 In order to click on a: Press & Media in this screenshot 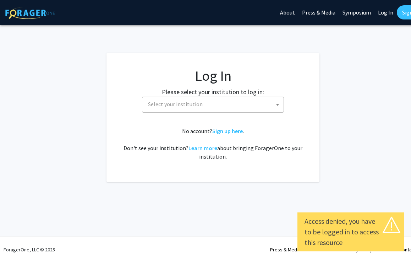, I will do `click(285, 250)`.